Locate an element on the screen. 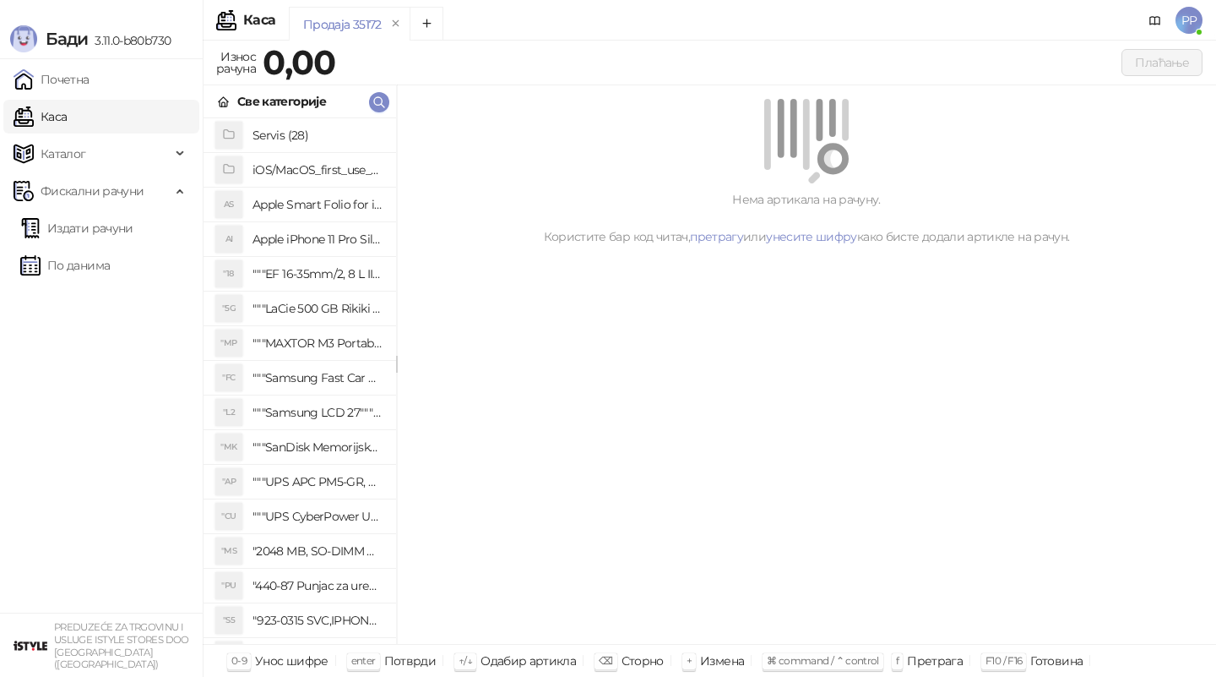 The width and height of the screenshot is (1216, 677). h4: "923-0315 SVC,IPHONE 5/5S BATTERY REMOVAL TRAY Držač za iPhone sa kojim se otvara display is located at coordinates (318, 620).